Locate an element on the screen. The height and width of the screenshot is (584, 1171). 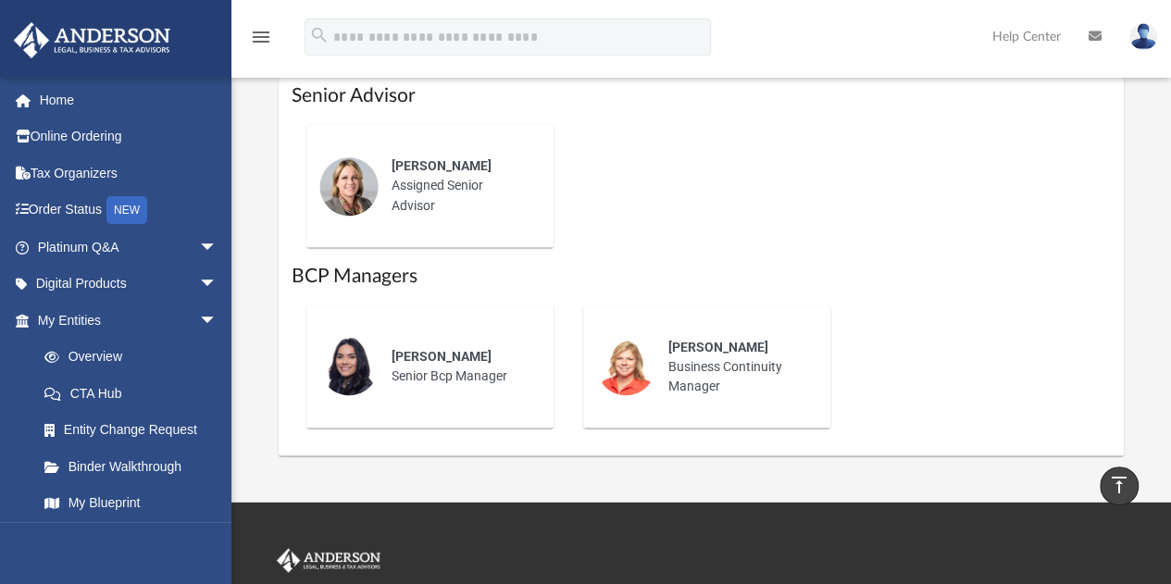
div: Senior Bcp Manager is located at coordinates (459, 366).